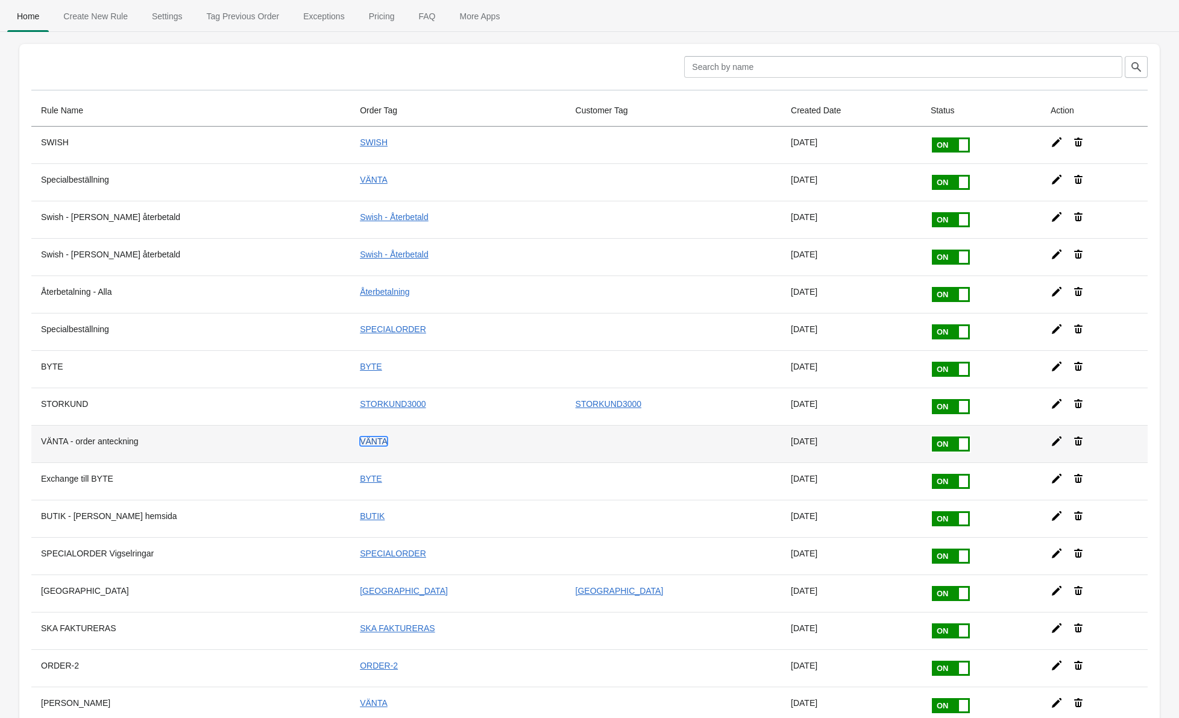 This screenshot has height=718, width=1179. Describe the element at coordinates (191, 406) in the screenshot. I see `th: STORKUND` at that location.